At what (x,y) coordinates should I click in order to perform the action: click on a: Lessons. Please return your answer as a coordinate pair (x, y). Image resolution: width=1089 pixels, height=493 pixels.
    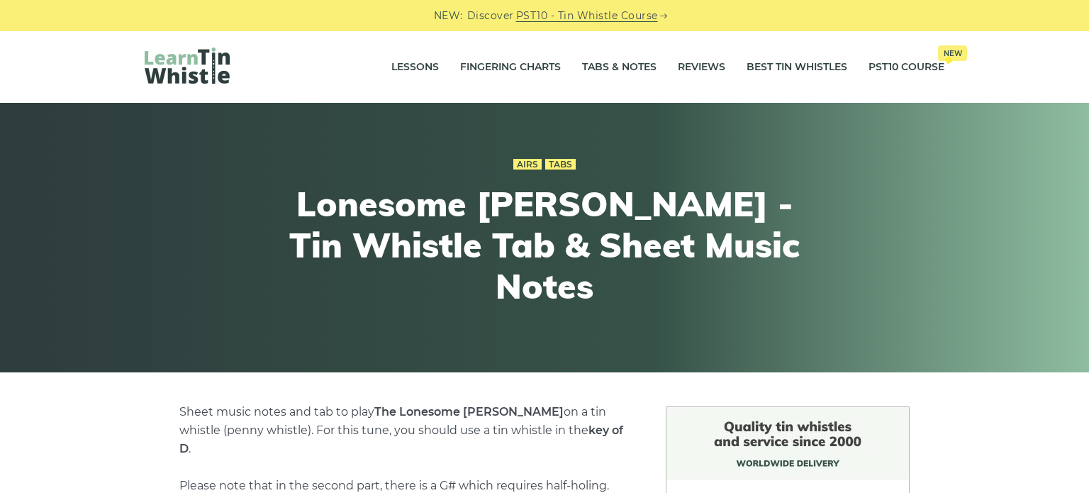
    Looking at the image, I should click on (415, 67).